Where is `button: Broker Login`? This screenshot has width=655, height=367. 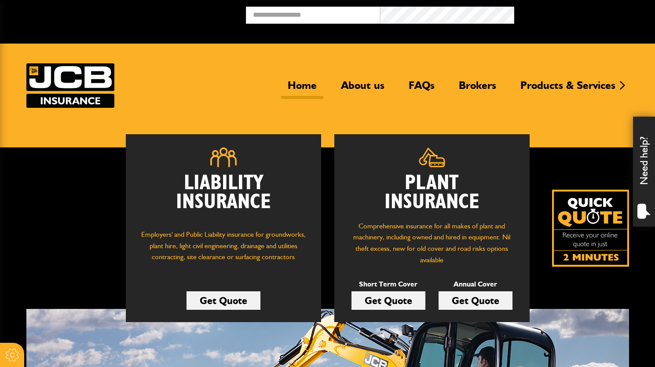 button: Broker Login is located at coordinates (581, 13).